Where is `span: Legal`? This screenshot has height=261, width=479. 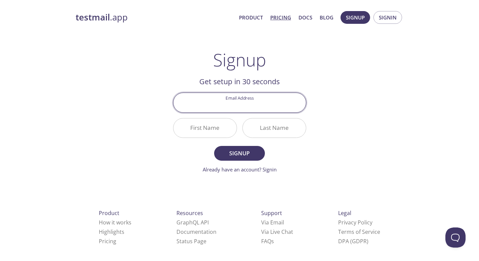
span: Legal is located at coordinates (345, 213).